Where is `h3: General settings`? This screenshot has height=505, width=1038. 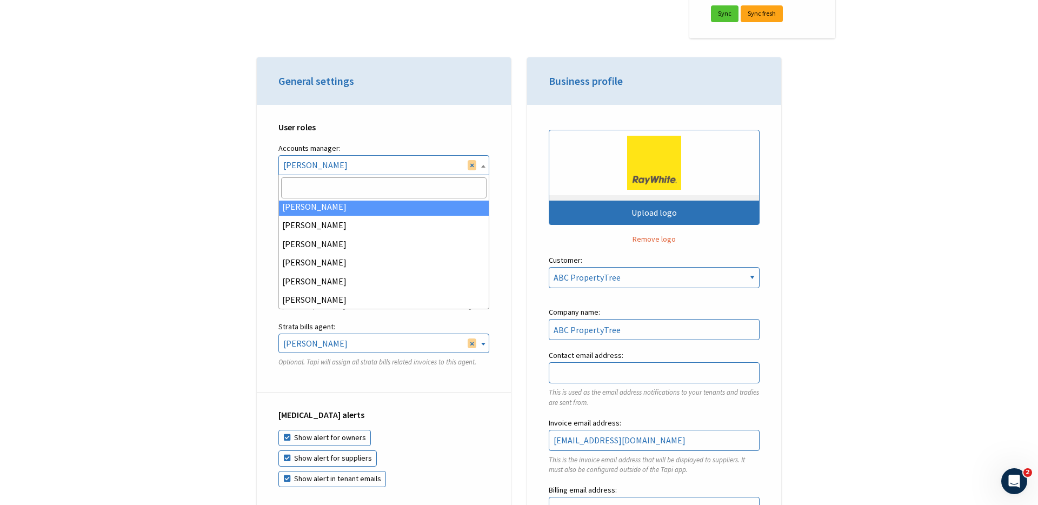
h3: General settings is located at coordinates (384, 81).